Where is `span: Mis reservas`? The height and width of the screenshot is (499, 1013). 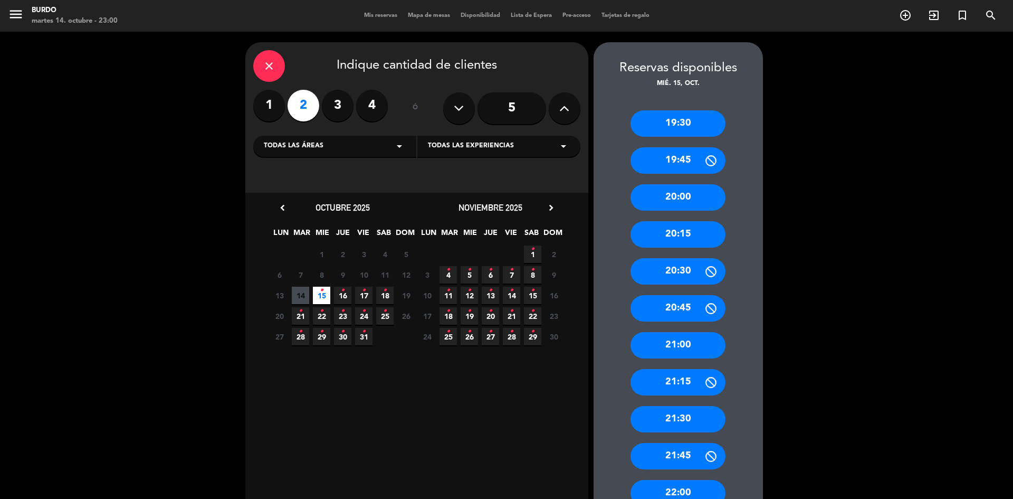
span: Mis reservas is located at coordinates (380, 15).